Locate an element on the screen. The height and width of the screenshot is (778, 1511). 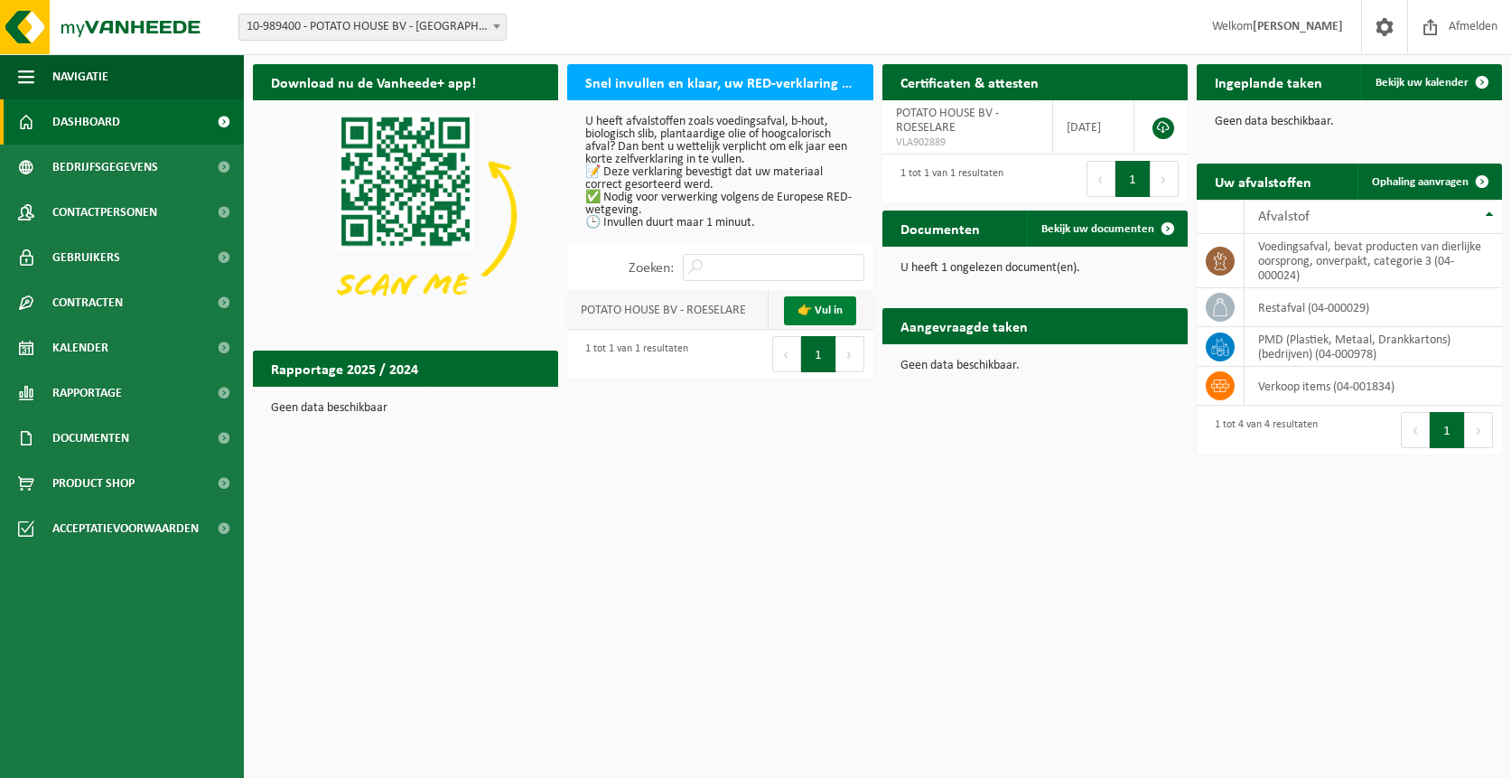
span: VLA902889 is located at coordinates (967, 143).